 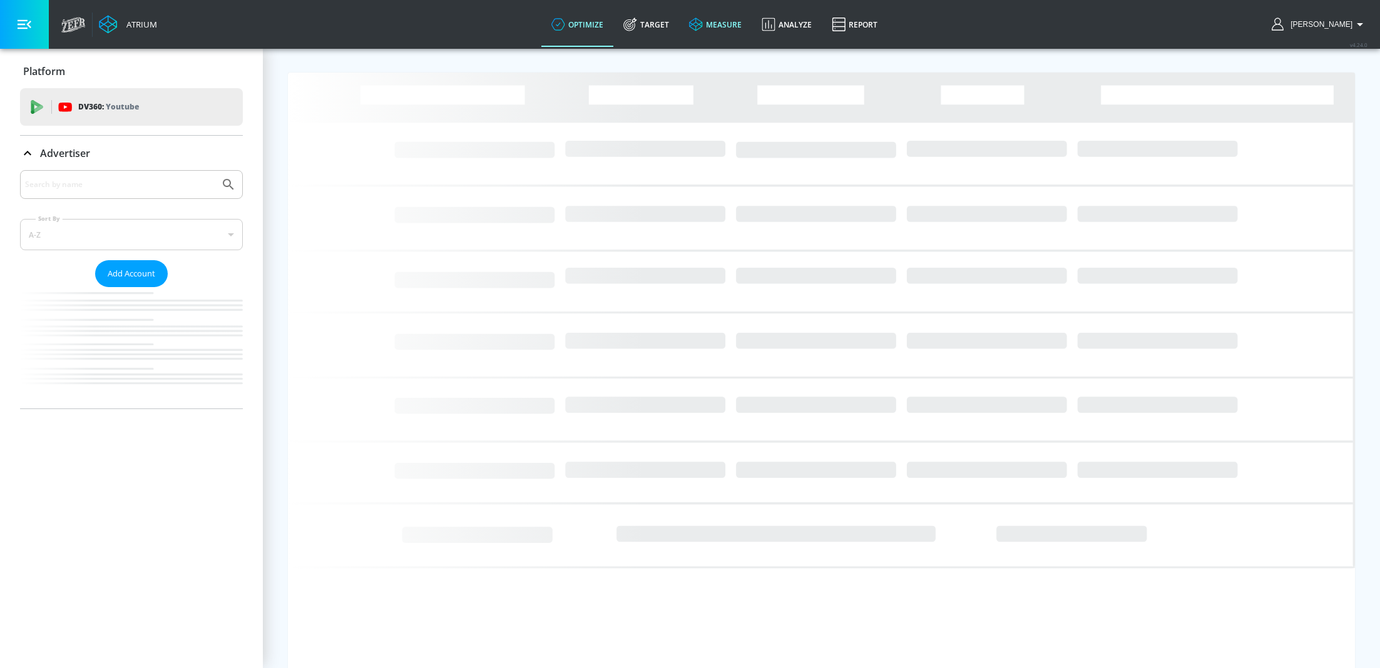 What do you see at coordinates (1359, 44) in the screenshot?
I see `span: v 4.24.0` at bounding box center [1359, 44].